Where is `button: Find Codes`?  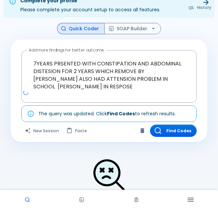 button: Find Codes is located at coordinates (173, 131).